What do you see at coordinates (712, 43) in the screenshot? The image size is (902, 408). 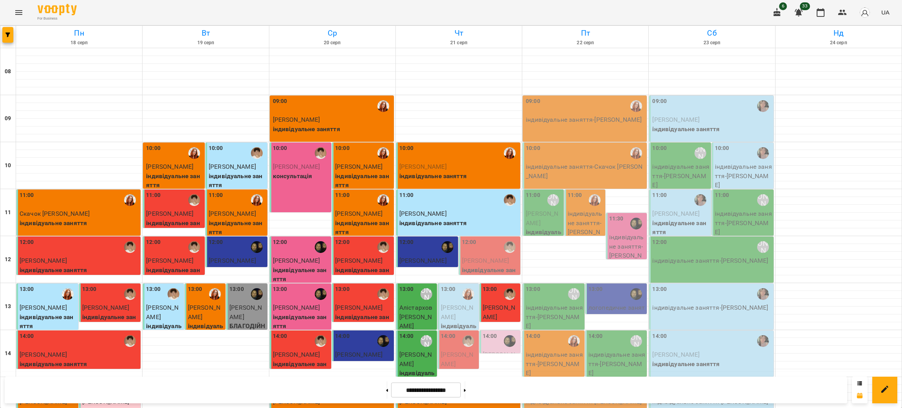 I see `h6: 23 серп` at bounding box center [712, 43].